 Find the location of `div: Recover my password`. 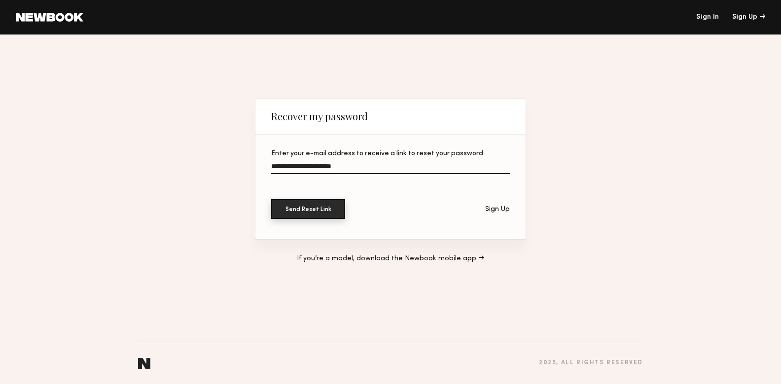

div: Recover my password is located at coordinates (319, 116).